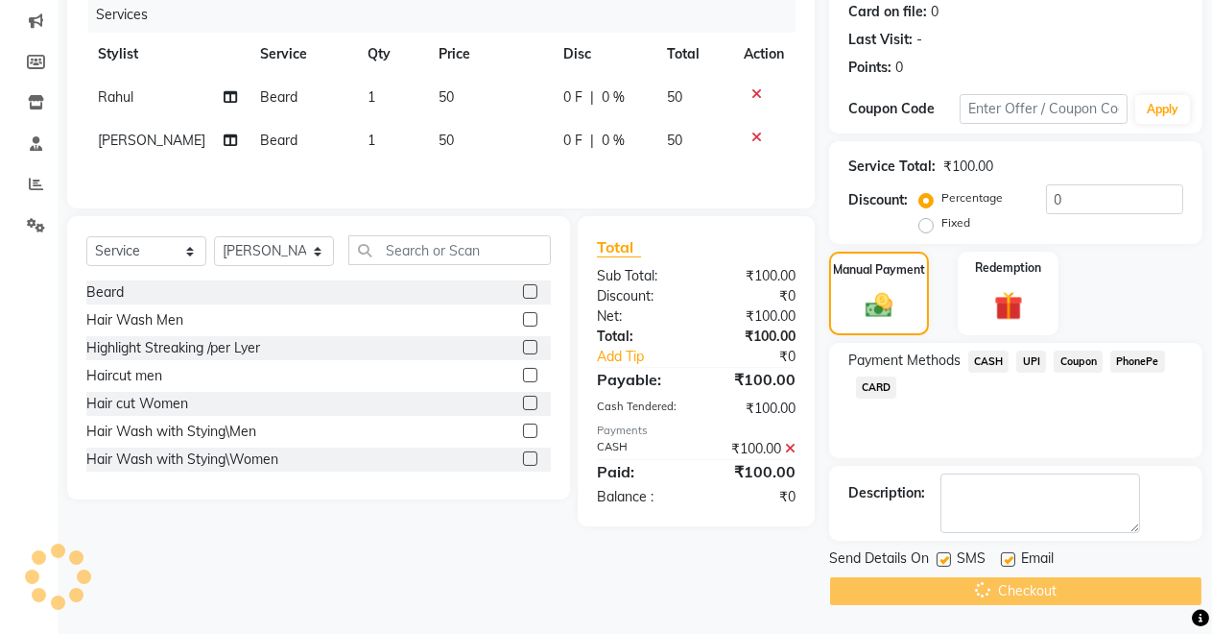 Image resolution: width=1212 pixels, height=634 pixels. Describe the element at coordinates (971, 560) in the screenshot. I see `span: SMS` at that location.